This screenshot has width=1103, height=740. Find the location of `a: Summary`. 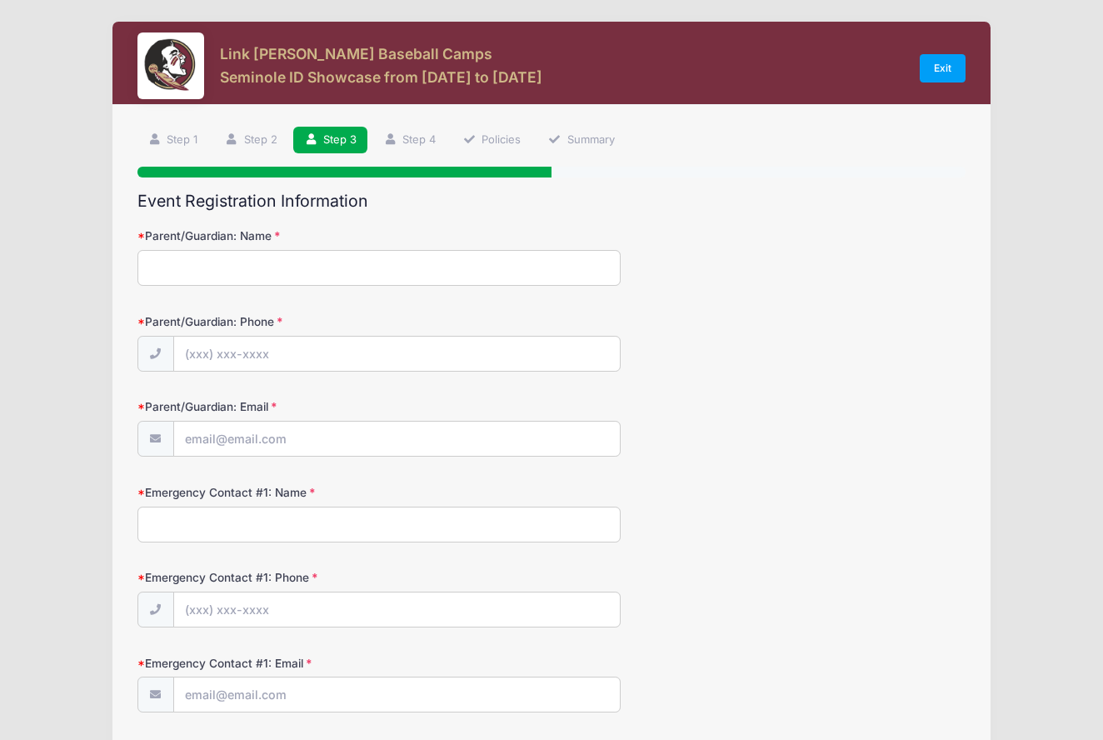

a: Summary is located at coordinates (581, 140).